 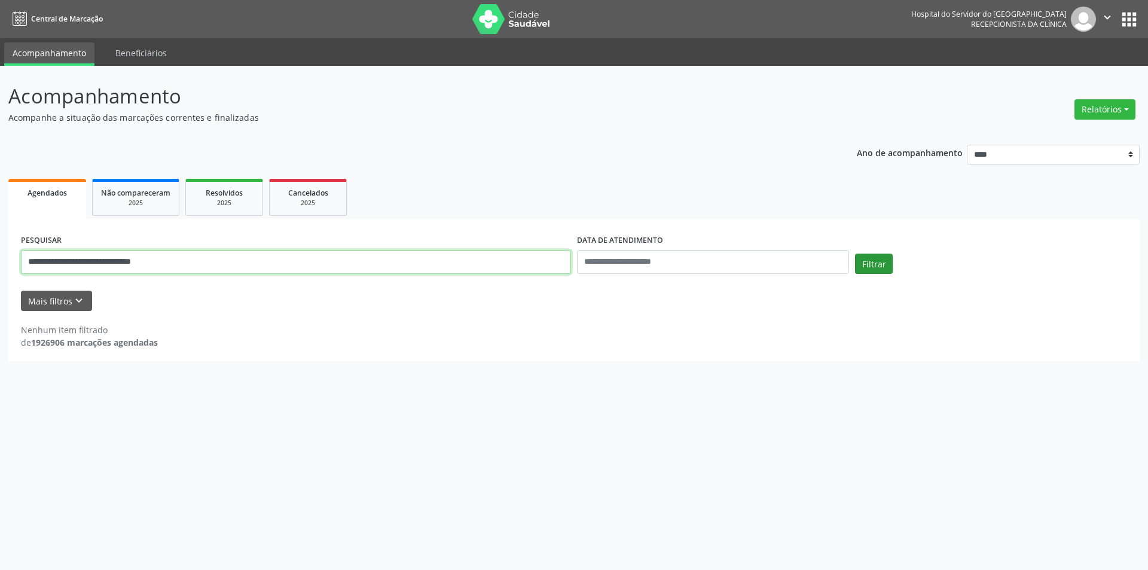 I want to click on a: Acompanhamento, so click(x=49, y=54).